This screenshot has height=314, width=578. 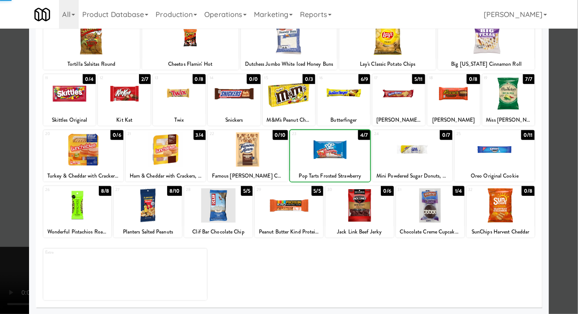 What do you see at coordinates (174, 191) in the screenshot?
I see `div: 8/10` at bounding box center [174, 191].